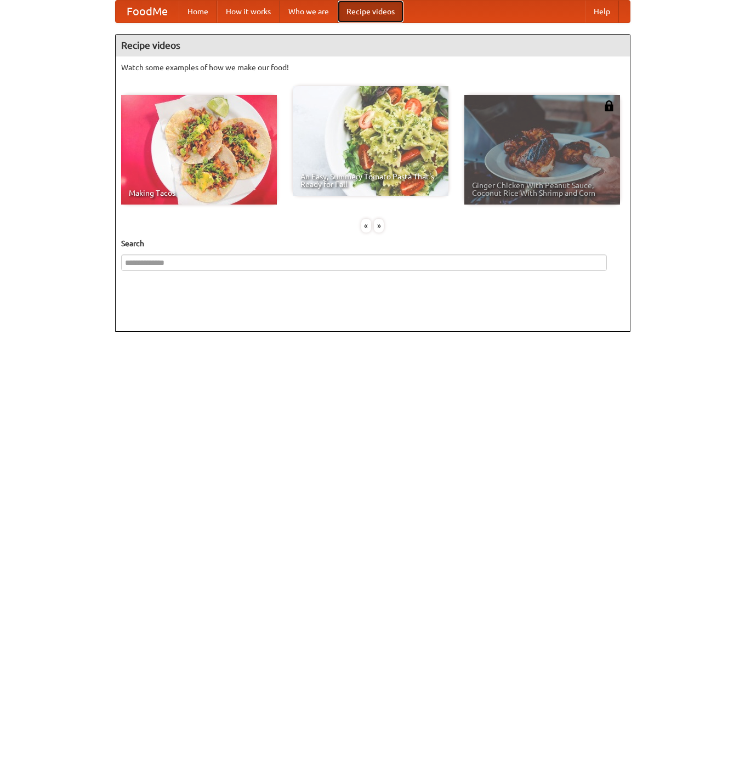  What do you see at coordinates (309, 12) in the screenshot?
I see `a: Who we are` at bounding box center [309, 12].